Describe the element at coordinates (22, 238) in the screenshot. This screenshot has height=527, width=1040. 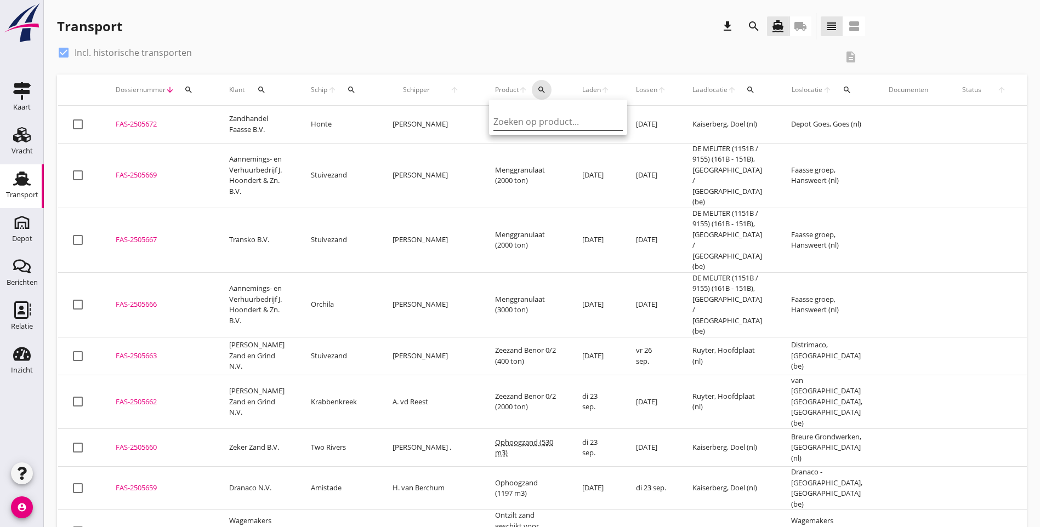
I see `div: Depot` at that location.